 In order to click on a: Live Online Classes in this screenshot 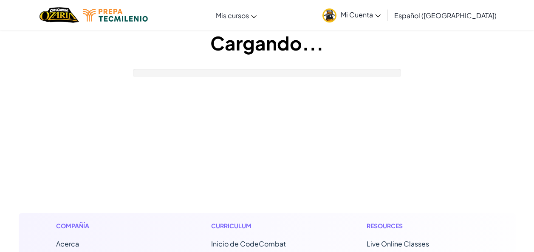, I will do `click(398, 244)`.